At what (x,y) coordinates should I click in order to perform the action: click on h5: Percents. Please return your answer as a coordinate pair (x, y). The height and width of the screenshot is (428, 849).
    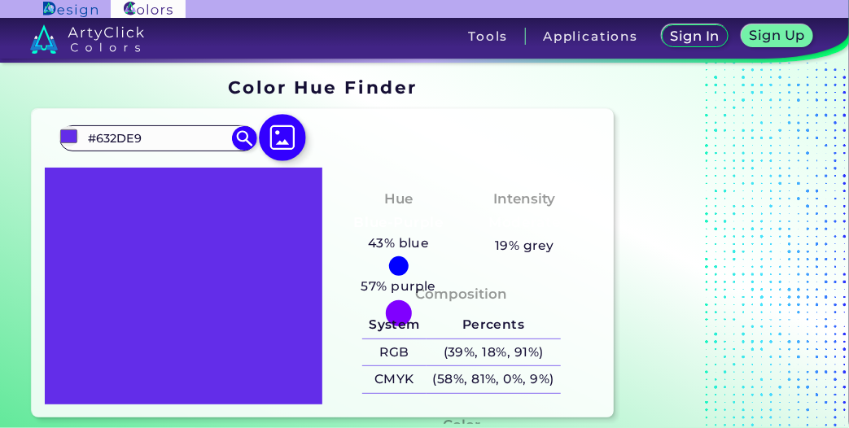
    Looking at the image, I should click on (493, 325).